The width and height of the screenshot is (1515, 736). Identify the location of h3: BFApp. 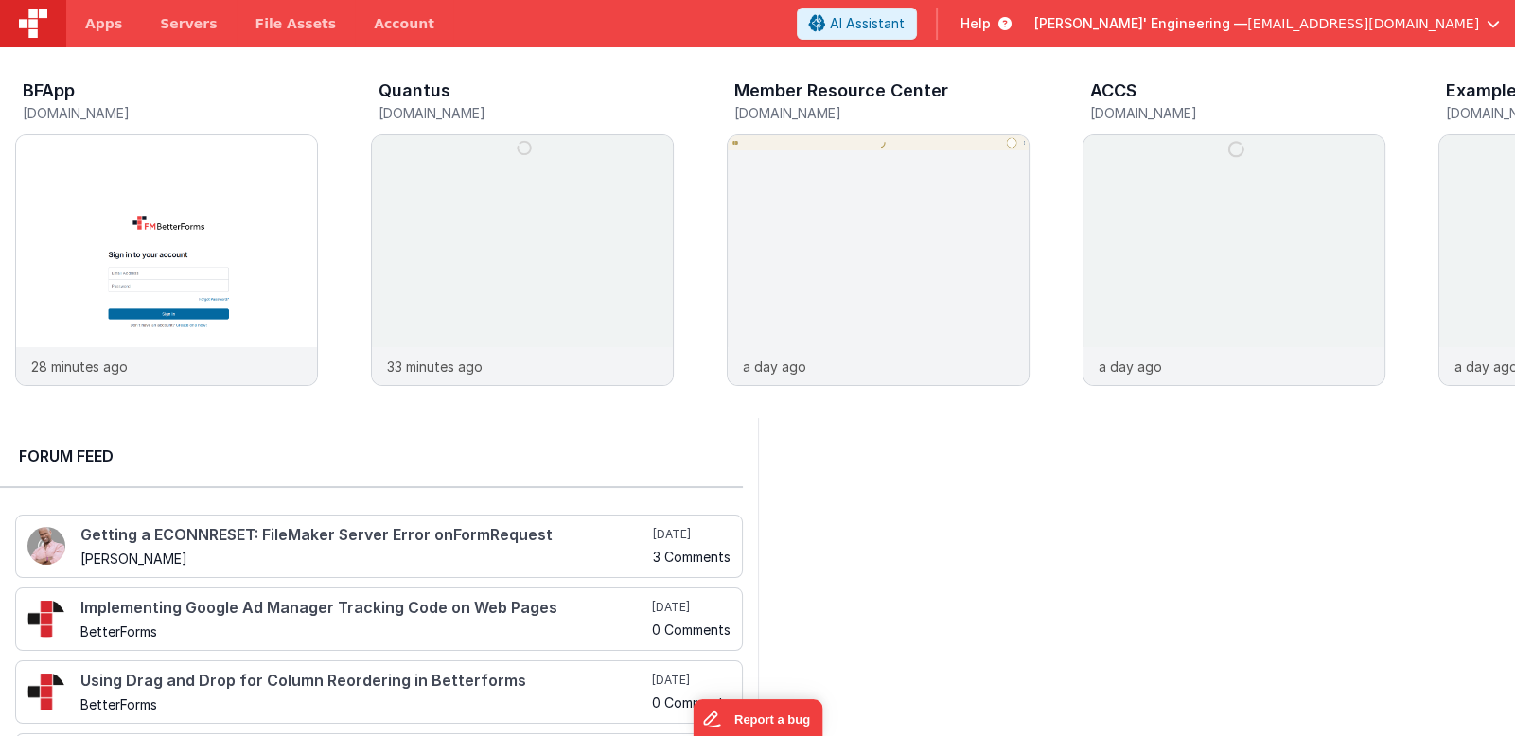
(48, 91).